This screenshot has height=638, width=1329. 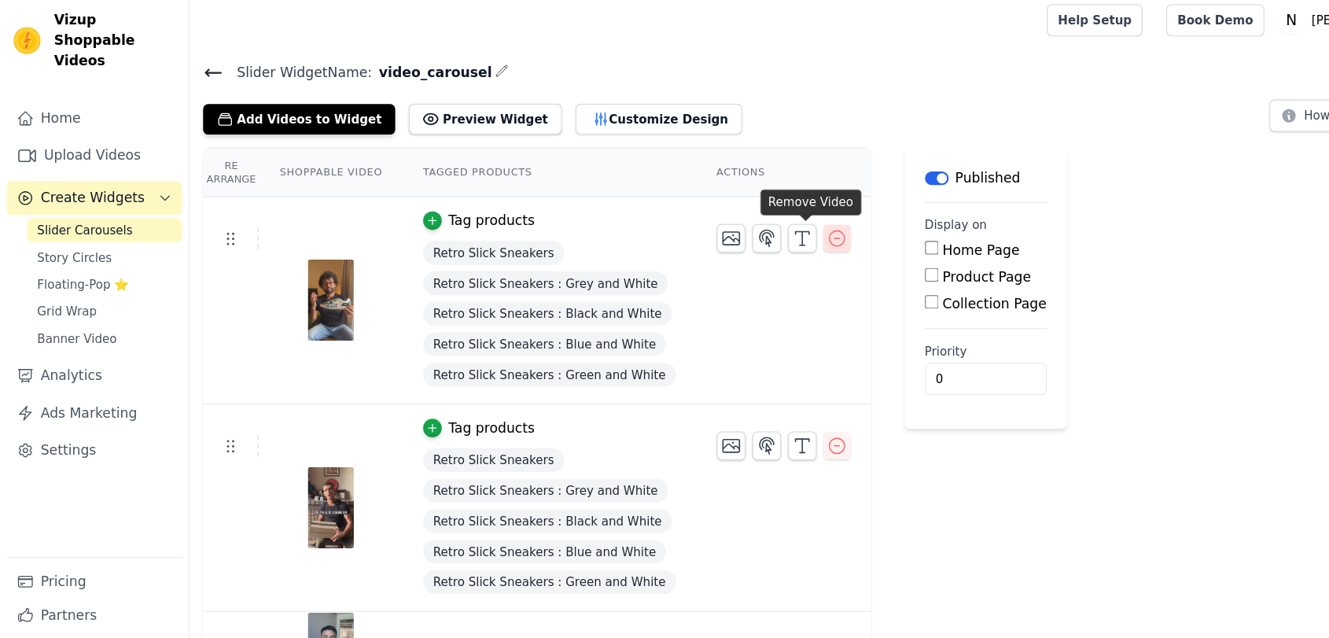 I want to click on label: Collection Page, so click(x=924, y=289).